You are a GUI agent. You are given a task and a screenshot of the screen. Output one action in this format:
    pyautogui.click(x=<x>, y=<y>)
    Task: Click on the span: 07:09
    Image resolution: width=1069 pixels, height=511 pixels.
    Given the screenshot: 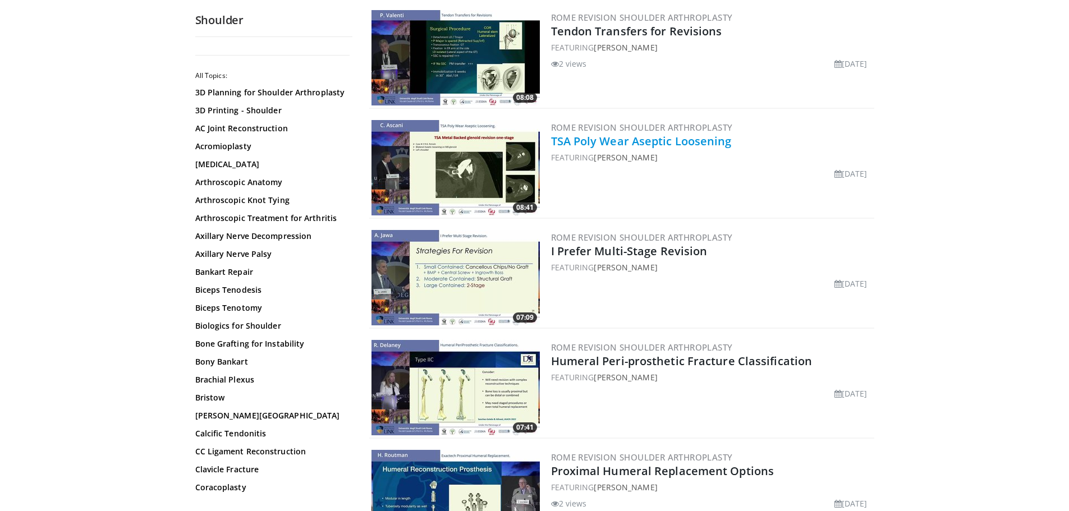 What is the action you would take?
    pyautogui.click(x=525, y=318)
    